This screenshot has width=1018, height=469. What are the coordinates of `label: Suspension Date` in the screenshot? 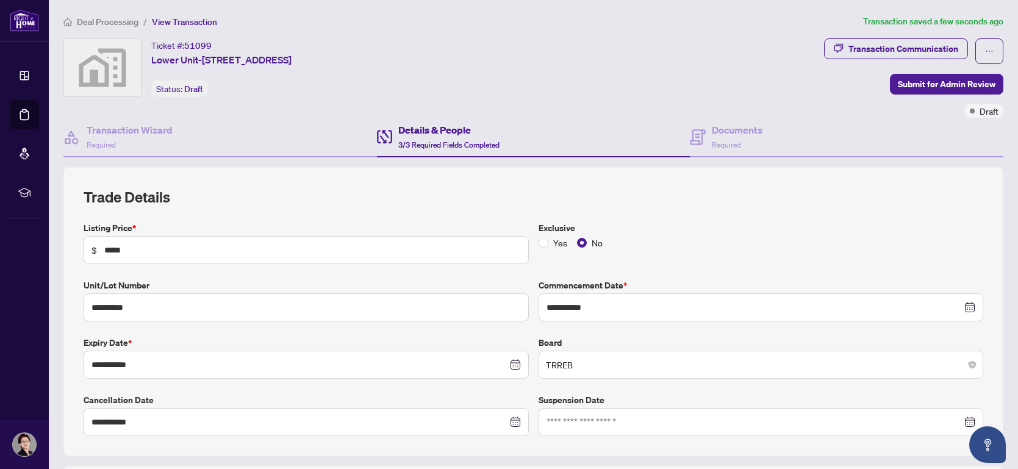 It's located at (761, 400).